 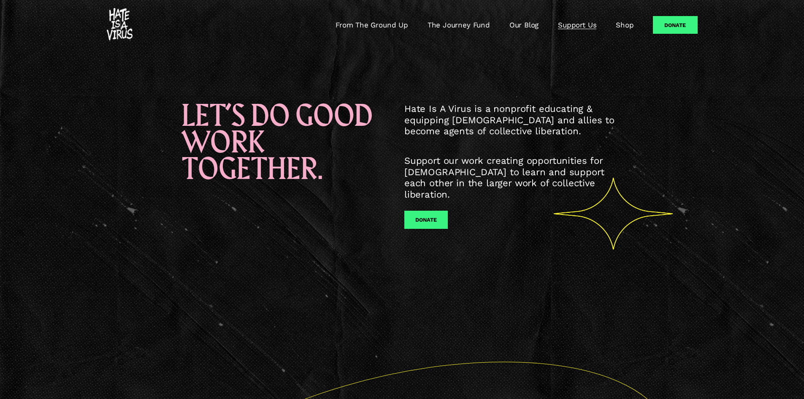 I want to click on button: DONATE, so click(x=426, y=219).